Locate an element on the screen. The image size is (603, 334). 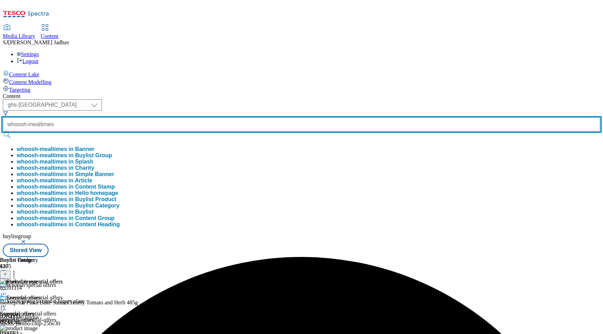
span: Targeting is located at coordinates (20, 90).